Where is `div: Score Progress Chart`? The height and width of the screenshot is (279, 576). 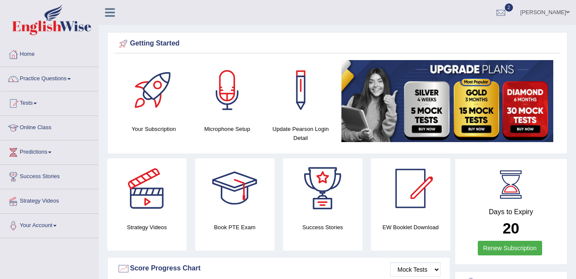 div: Score Progress Chart is located at coordinates (279, 268).